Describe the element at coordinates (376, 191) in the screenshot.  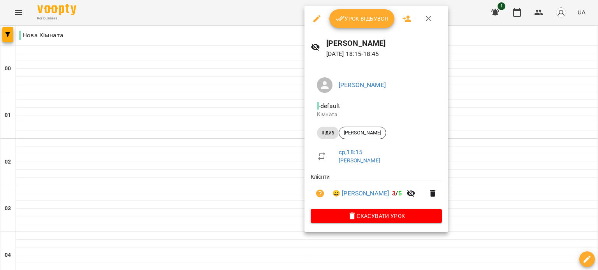
I see `ul: Клієнти` at that location.